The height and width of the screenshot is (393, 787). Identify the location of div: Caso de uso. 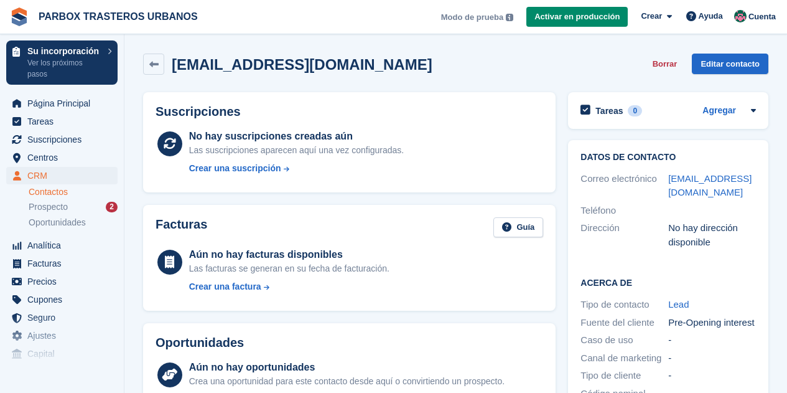
(624, 340).